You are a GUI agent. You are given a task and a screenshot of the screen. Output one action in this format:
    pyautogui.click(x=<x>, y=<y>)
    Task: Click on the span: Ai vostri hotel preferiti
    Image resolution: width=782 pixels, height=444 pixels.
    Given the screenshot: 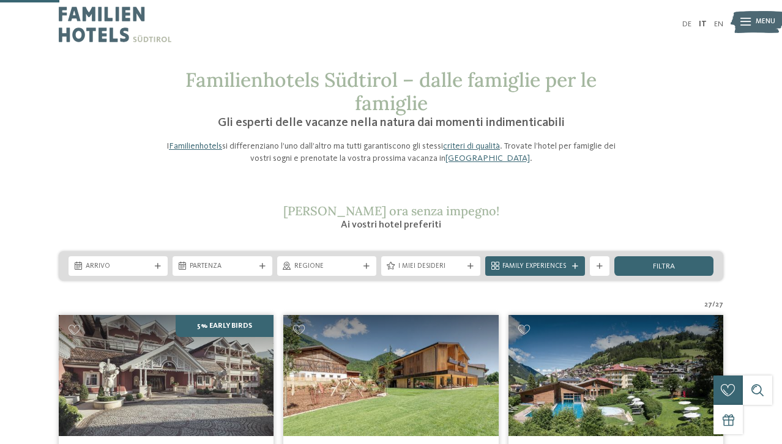 What is the action you would take?
    pyautogui.click(x=391, y=225)
    